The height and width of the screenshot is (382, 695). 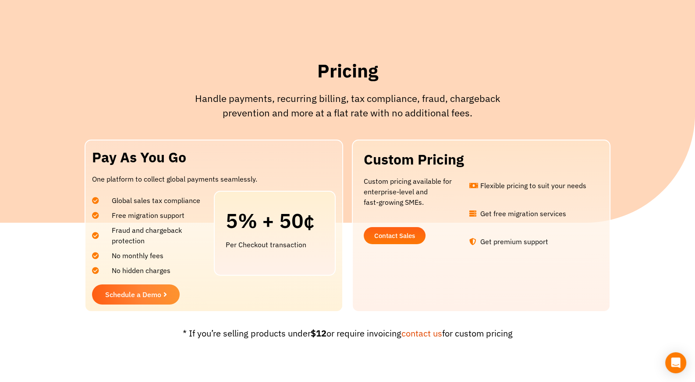 I want to click on div: Open Intercom Messenger, so click(x=675, y=363).